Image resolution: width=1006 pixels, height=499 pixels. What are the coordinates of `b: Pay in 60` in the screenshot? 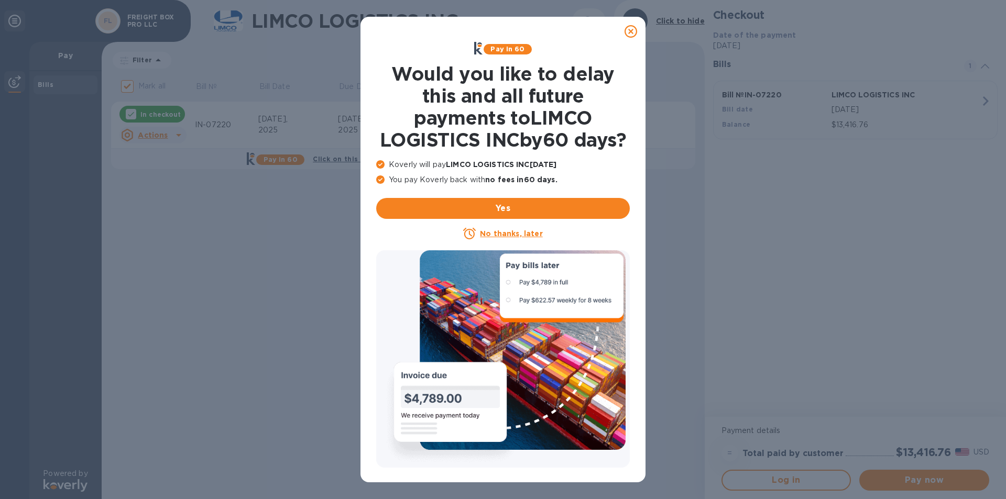 It's located at (507, 49).